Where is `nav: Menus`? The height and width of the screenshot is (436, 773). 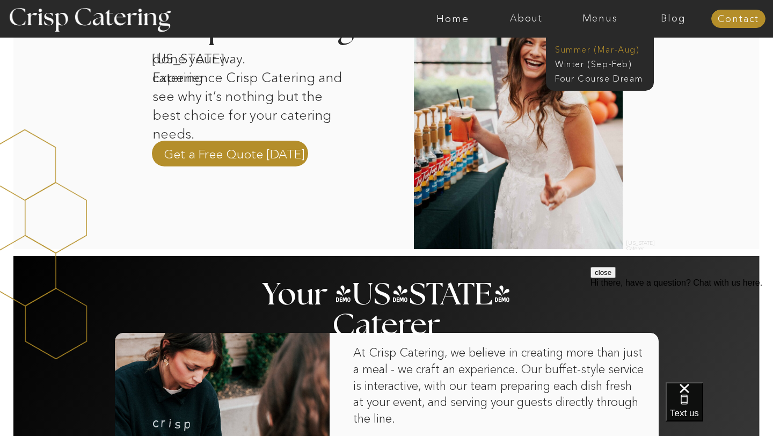
nav: Menus is located at coordinates (599, 19).